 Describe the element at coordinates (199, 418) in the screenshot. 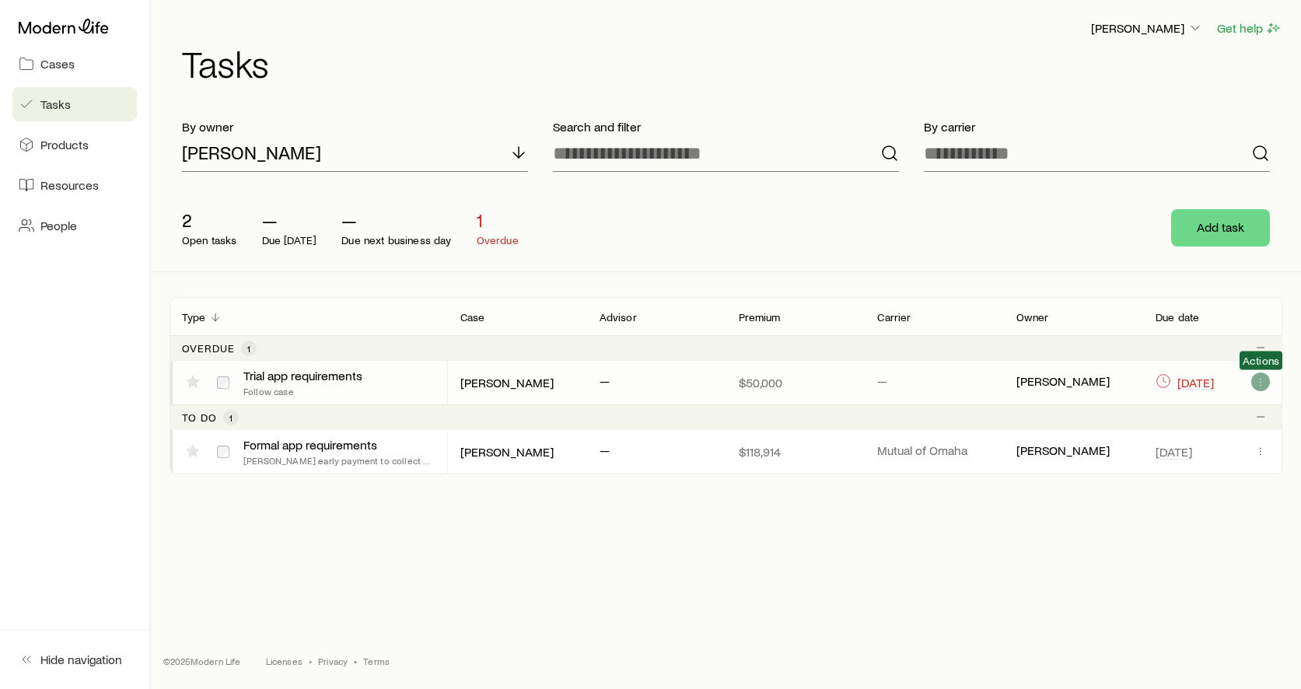

I see `p: To do` at that location.